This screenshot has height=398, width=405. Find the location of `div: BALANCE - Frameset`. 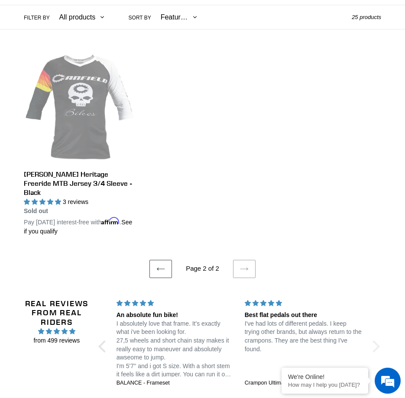

div: BALANCE - Frameset is located at coordinates (175, 383).